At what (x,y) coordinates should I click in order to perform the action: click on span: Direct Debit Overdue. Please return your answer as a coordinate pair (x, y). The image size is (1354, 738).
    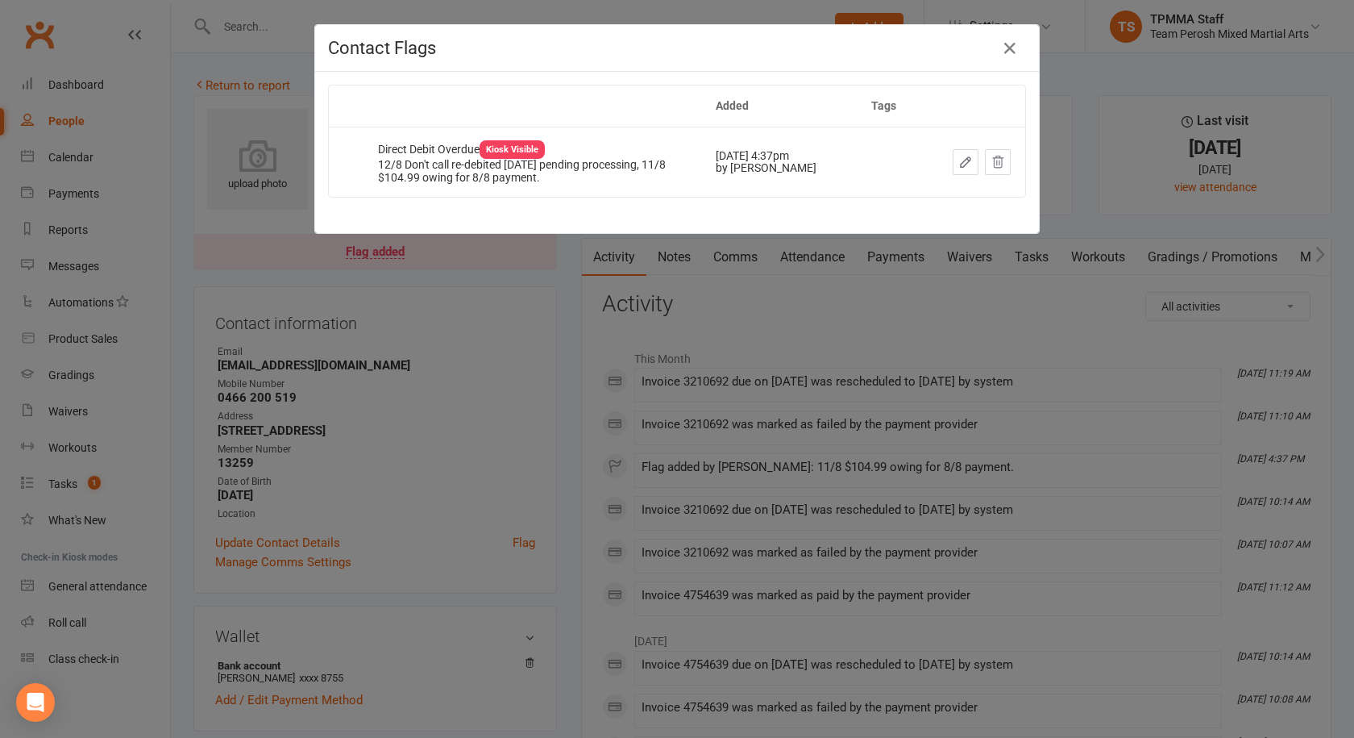
    Looking at the image, I should click on (461, 149).